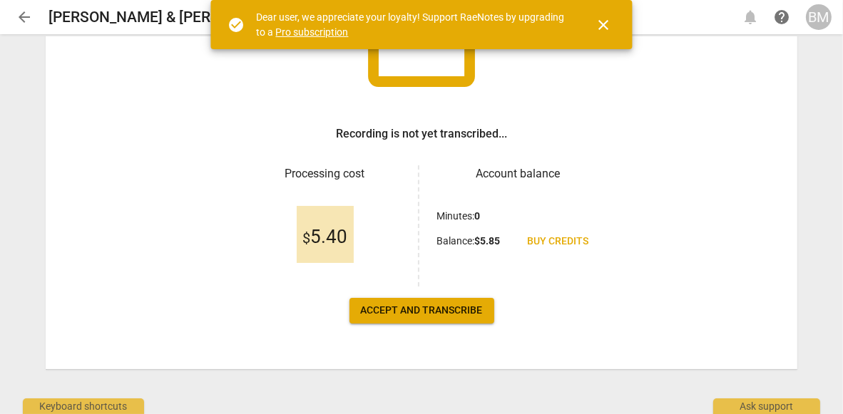  What do you see at coordinates (557, 242) in the screenshot?
I see `span: Buy credits` at bounding box center [557, 242].